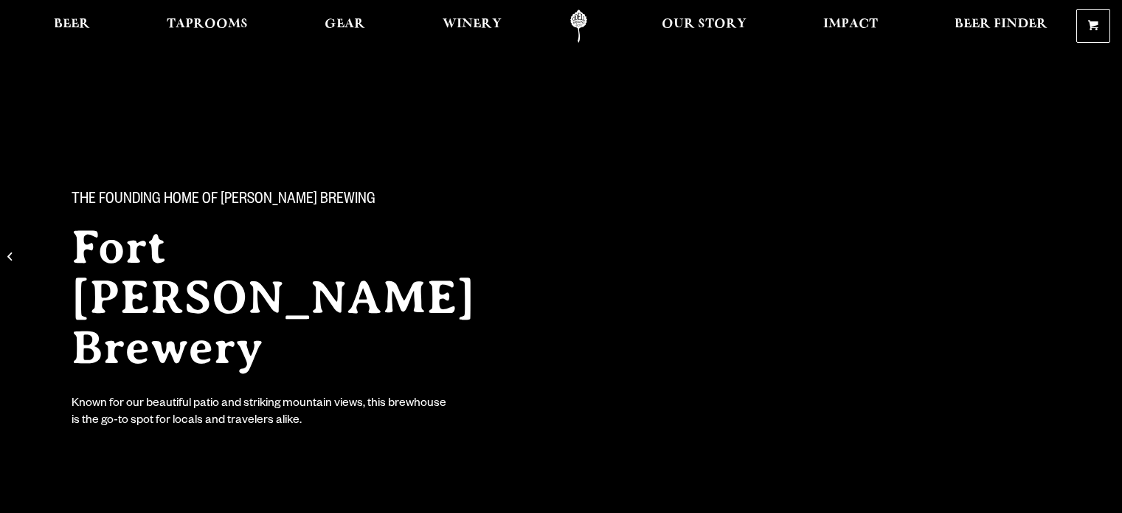  What do you see at coordinates (704, 24) in the screenshot?
I see `span: Our Story` at bounding box center [704, 24].